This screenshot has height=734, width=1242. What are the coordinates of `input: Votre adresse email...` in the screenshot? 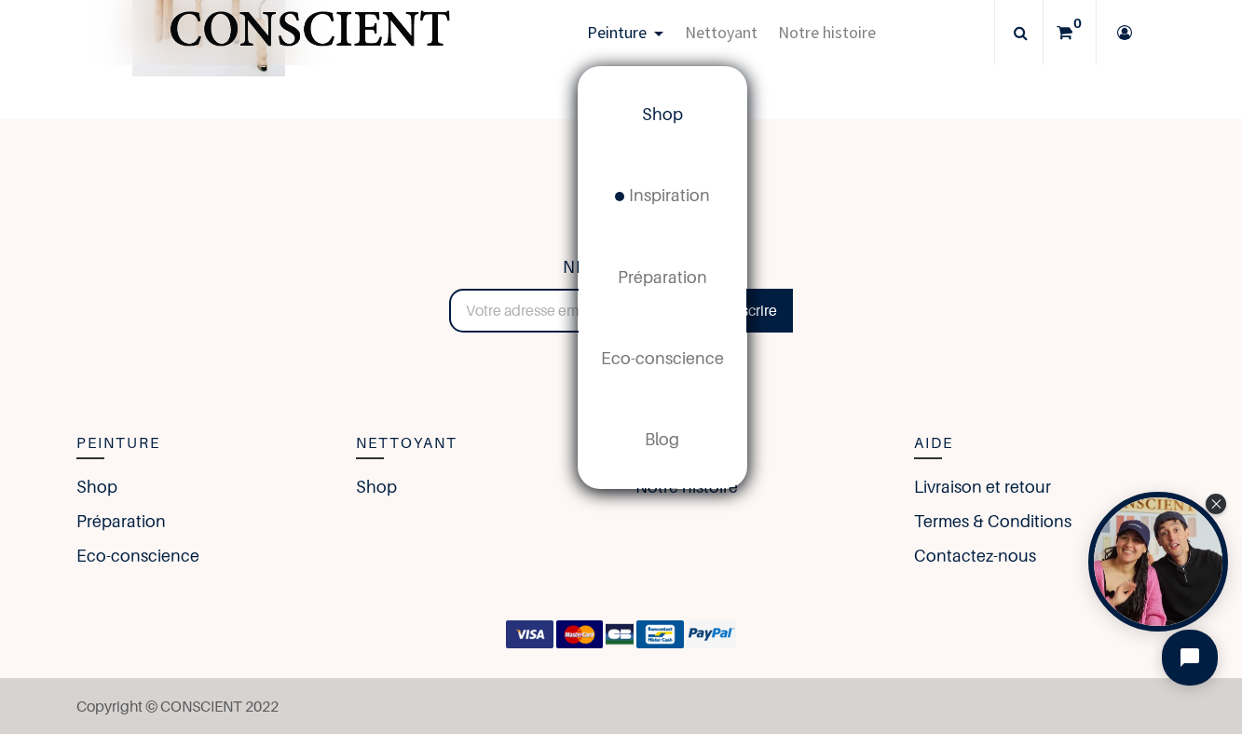 It's located at (577, 311).